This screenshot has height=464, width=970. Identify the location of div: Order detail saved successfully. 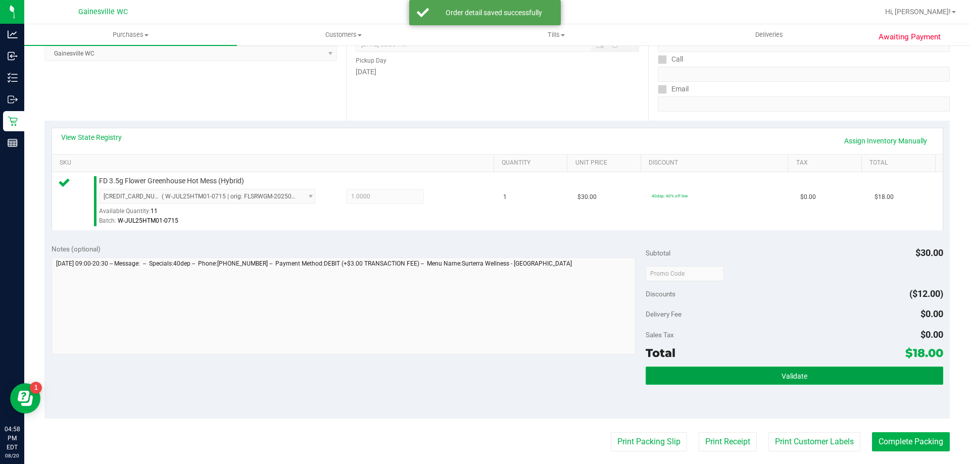
(494, 13).